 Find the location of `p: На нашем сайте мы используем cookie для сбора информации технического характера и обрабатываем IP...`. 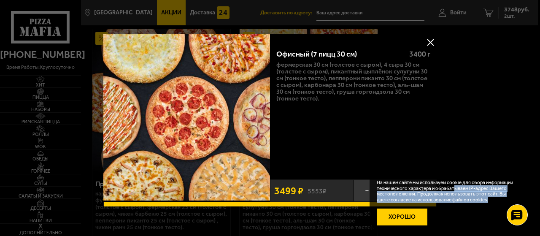

p: На нашем сайте мы используем cookie для сбора информации технического характера и обрабатываем IP... is located at coordinates (448, 191).